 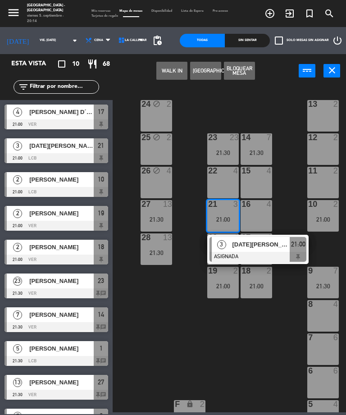 What do you see at coordinates (92, 64) in the screenshot?
I see `i: restaurant` at bounding box center [92, 64].